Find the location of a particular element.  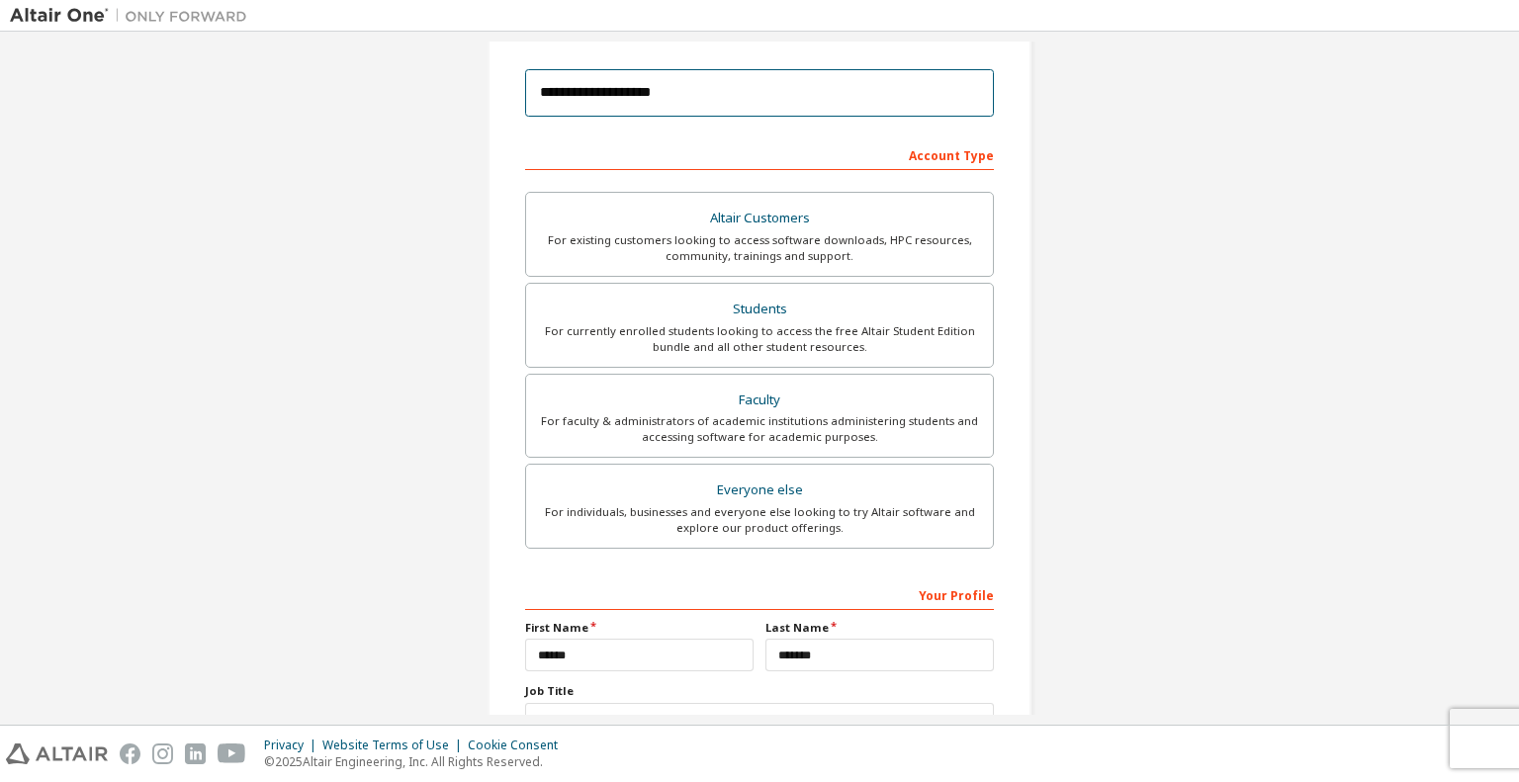

div: Cookie Consent is located at coordinates (518, 745).